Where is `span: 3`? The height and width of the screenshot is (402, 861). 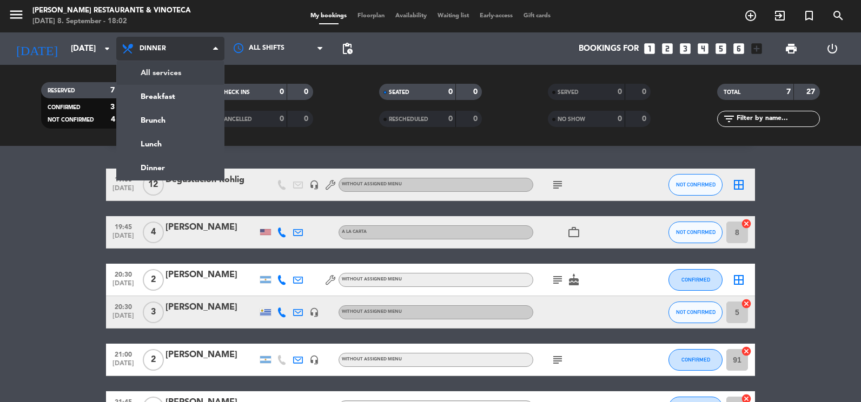 span: 3 is located at coordinates (153, 313).